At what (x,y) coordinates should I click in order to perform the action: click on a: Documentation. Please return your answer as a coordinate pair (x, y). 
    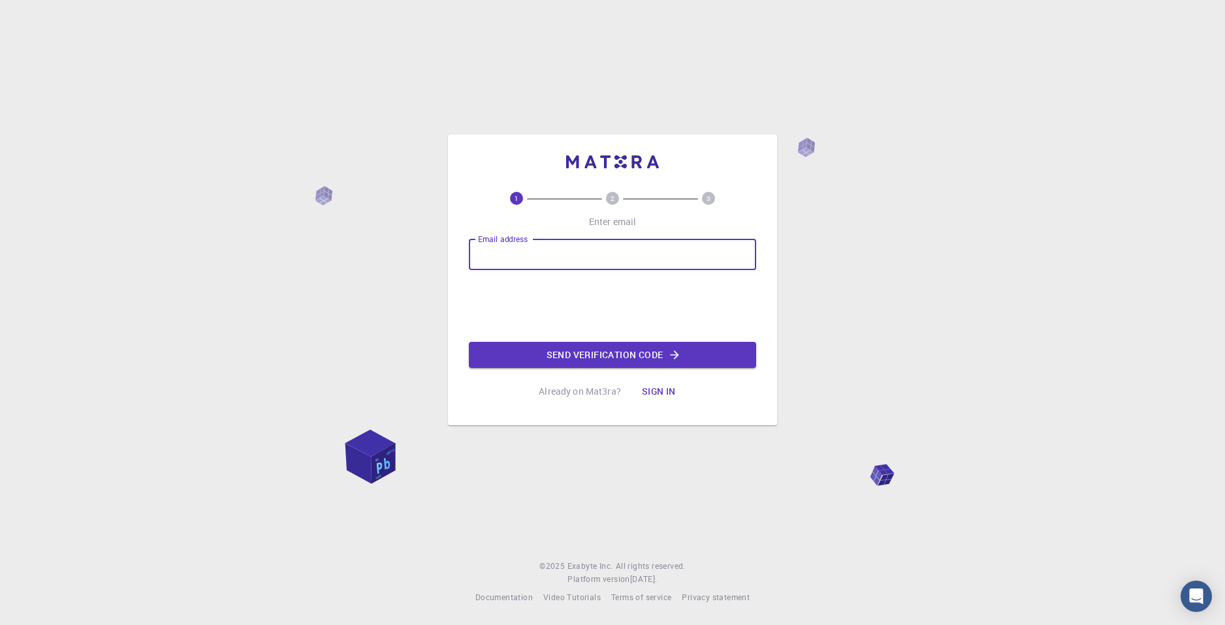
    Looking at the image, I should click on (504, 598).